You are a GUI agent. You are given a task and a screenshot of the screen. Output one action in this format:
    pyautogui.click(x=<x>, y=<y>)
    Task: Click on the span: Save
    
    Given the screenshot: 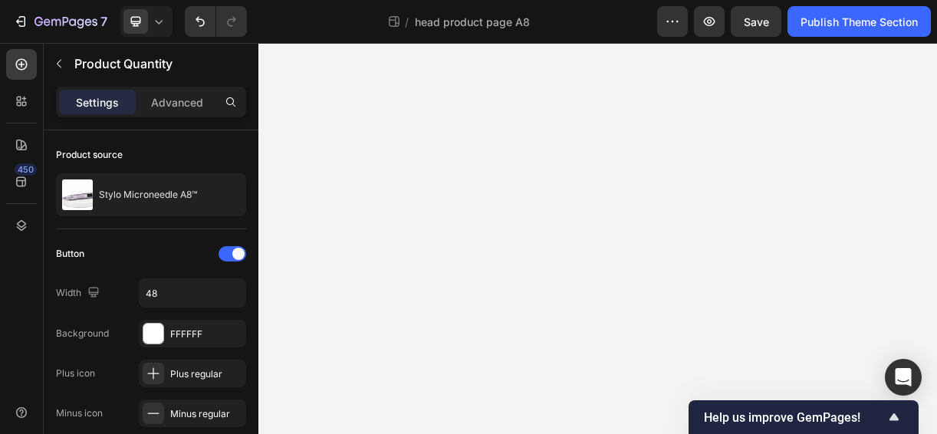 What is the action you would take?
    pyautogui.click(x=756, y=21)
    